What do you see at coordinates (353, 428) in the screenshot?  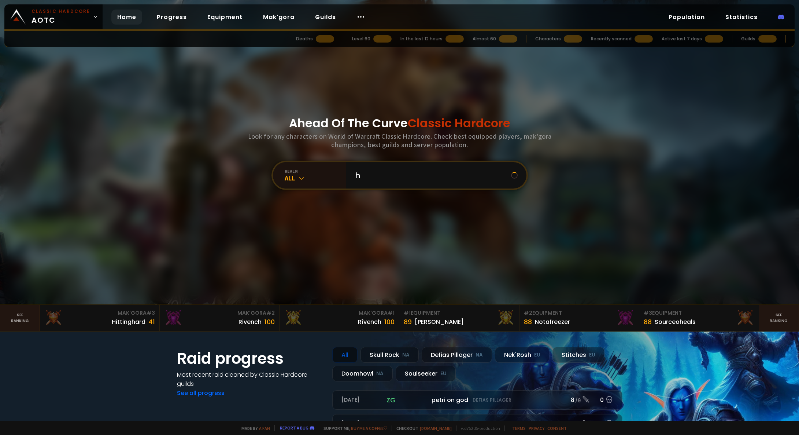 I see `span: Support me,` at bounding box center [353, 428].